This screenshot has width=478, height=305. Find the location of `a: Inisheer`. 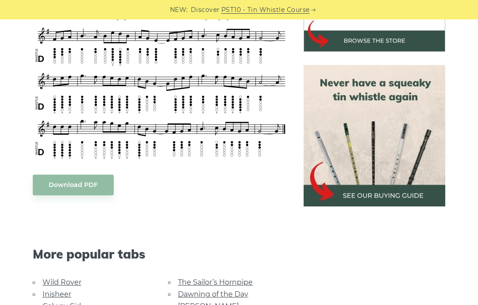

a: Inisheer is located at coordinates (57, 294).